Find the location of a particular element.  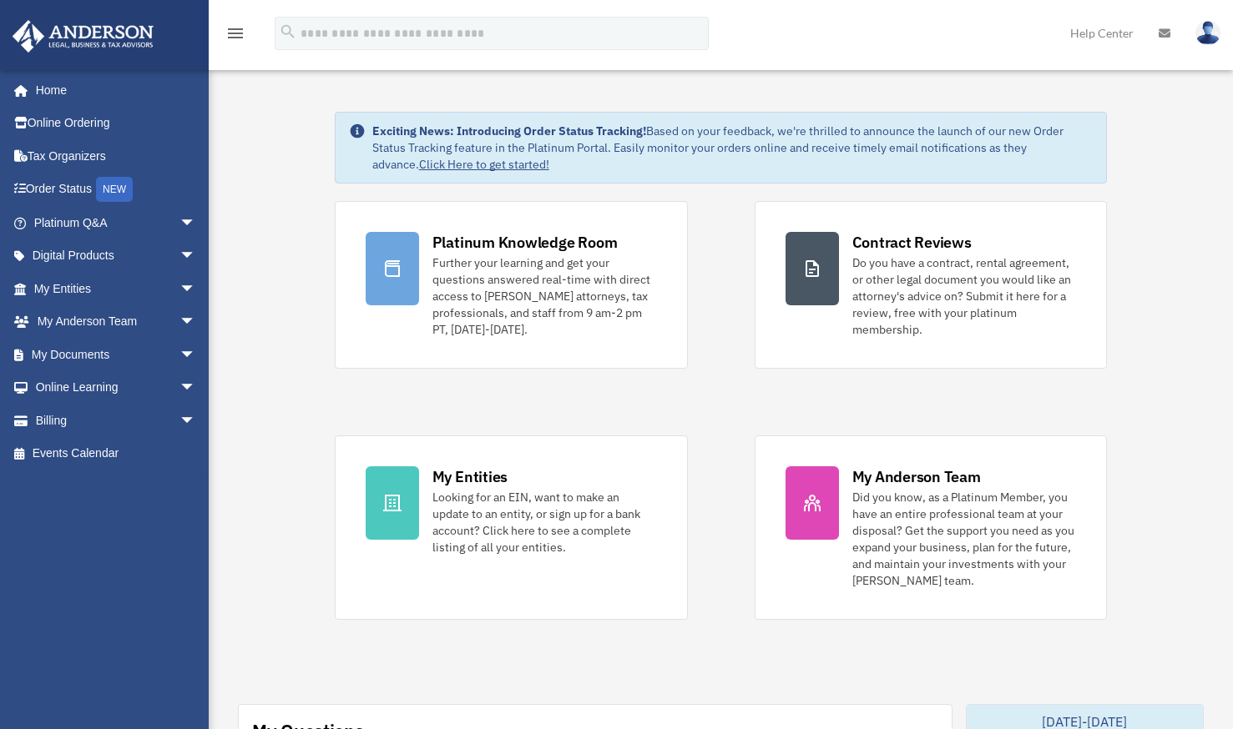

a: Tax Organizers is located at coordinates (116, 156).